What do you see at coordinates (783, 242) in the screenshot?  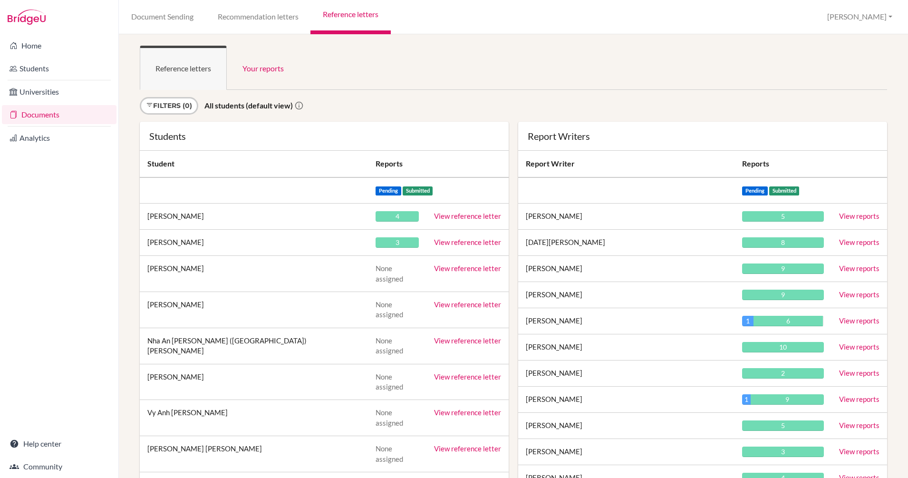 I see `div: 8` at bounding box center [783, 242].